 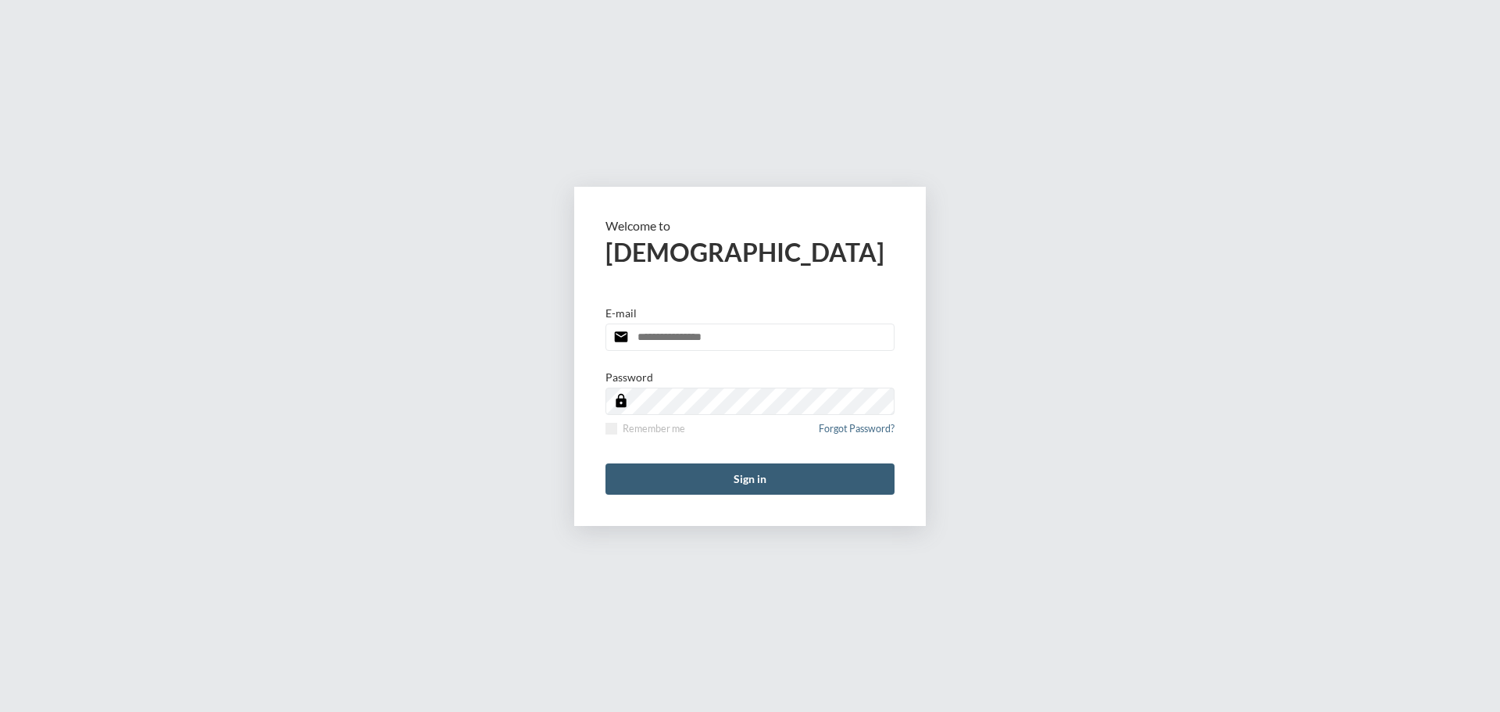 I want to click on p: E-mail, so click(x=621, y=313).